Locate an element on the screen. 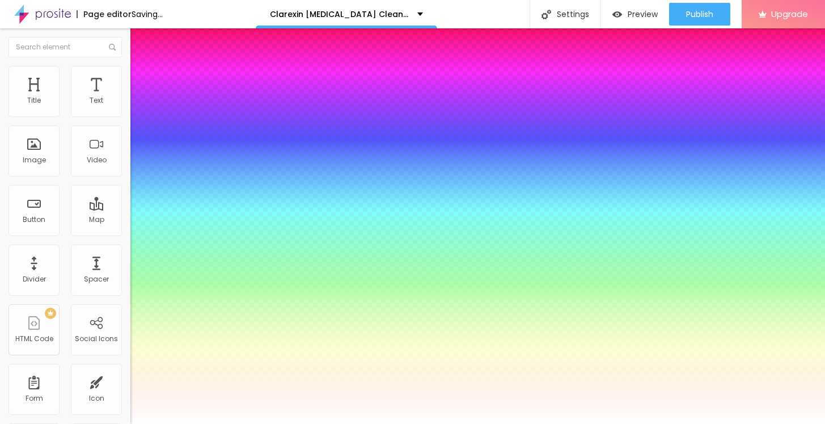 This screenshot has width=825, height=424. button: Publish is located at coordinates (700, 14).